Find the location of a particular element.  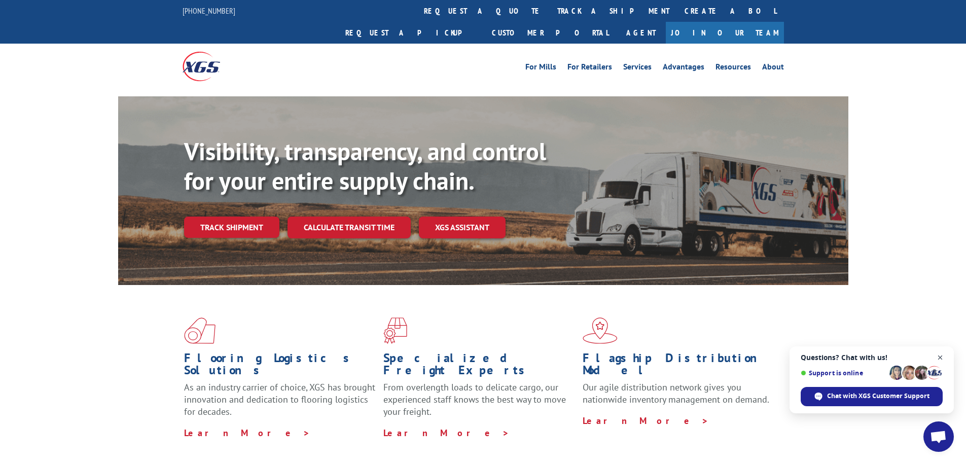

span: Close chat is located at coordinates (940, 357).